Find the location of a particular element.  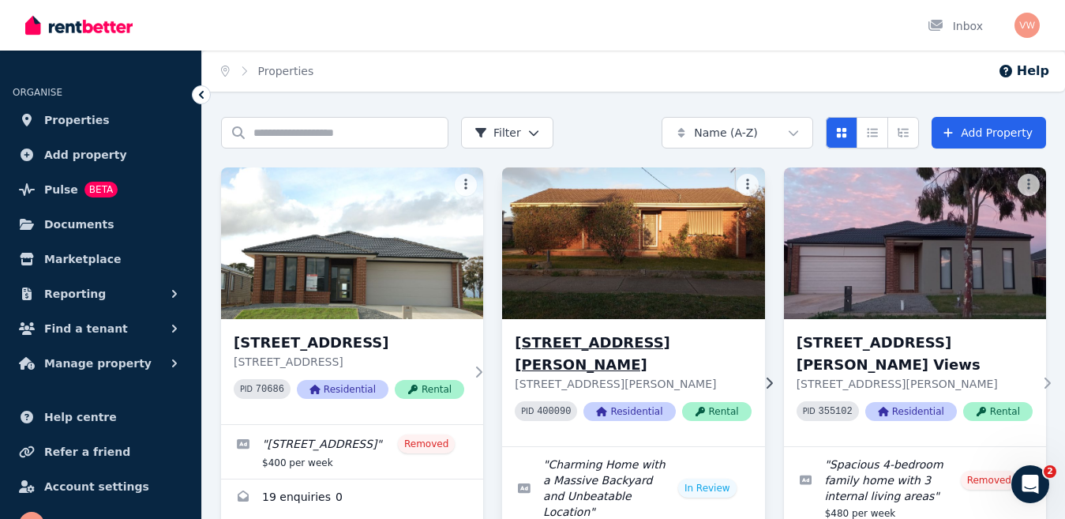

span: Reporting is located at coordinates (75, 294).